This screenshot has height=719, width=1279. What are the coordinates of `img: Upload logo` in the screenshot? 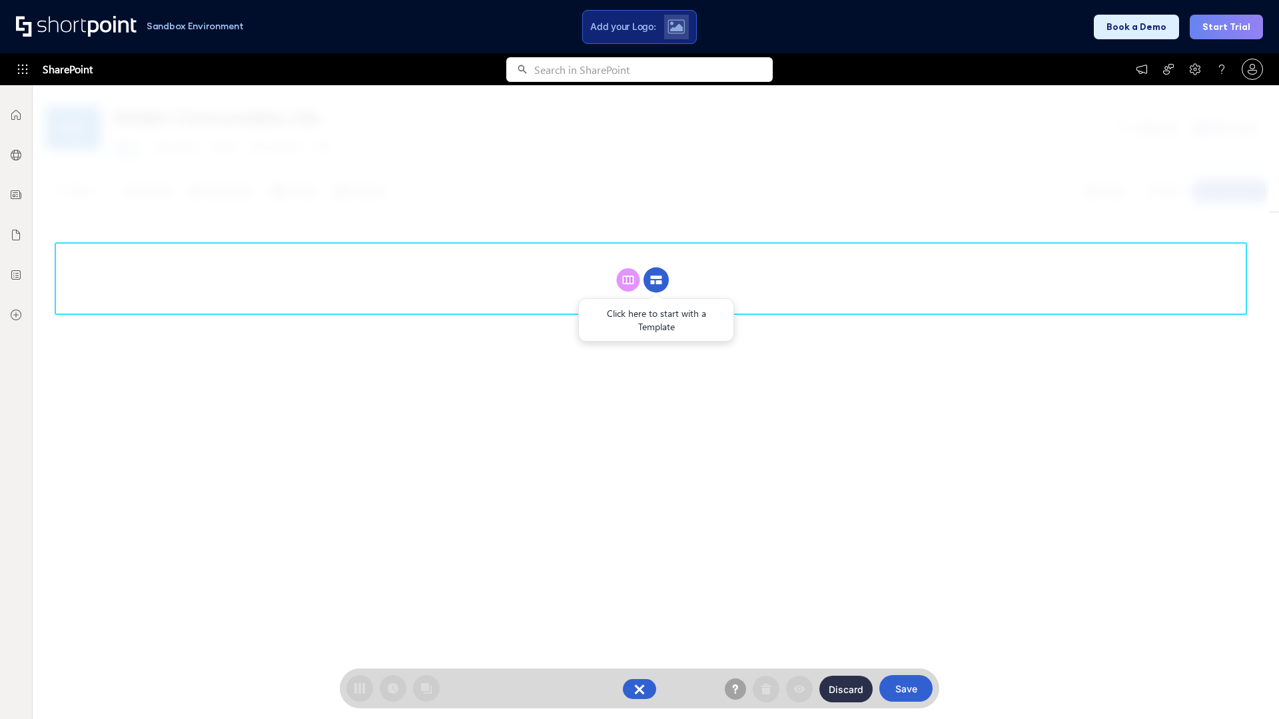 It's located at (676, 27).